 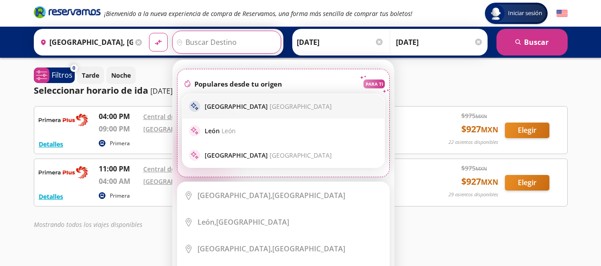 I want to click on p: Tarde, so click(x=90, y=75).